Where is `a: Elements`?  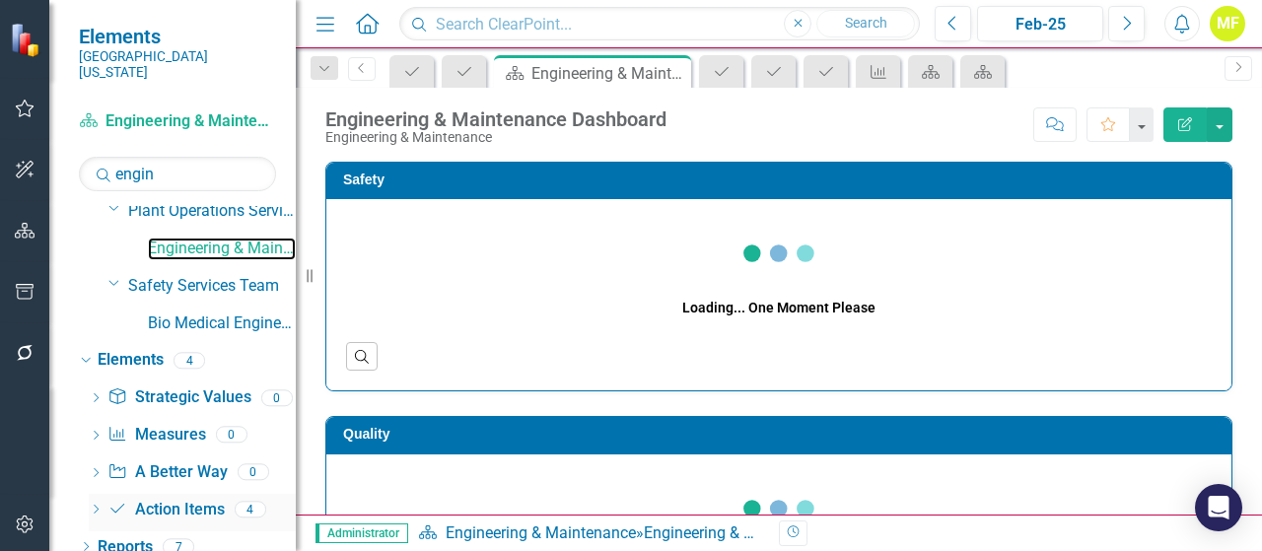
a: Elements is located at coordinates (130, 360).